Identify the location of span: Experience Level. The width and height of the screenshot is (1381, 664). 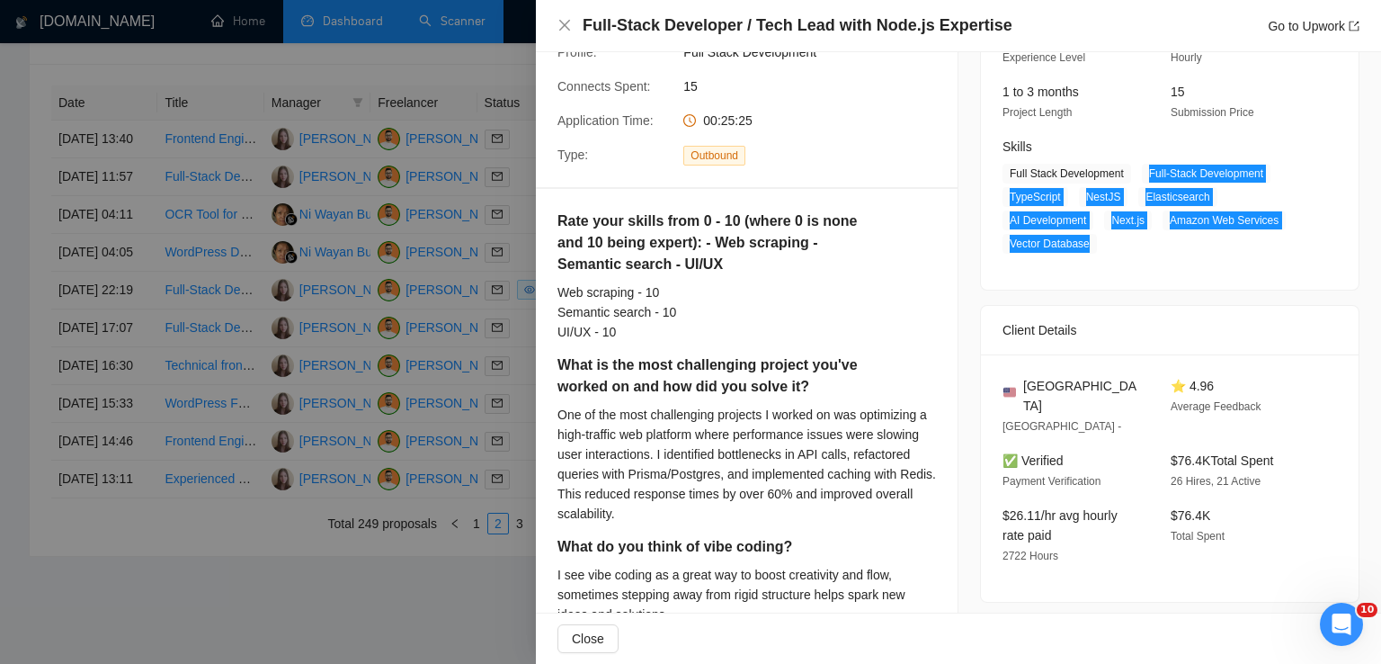
(1044, 58).